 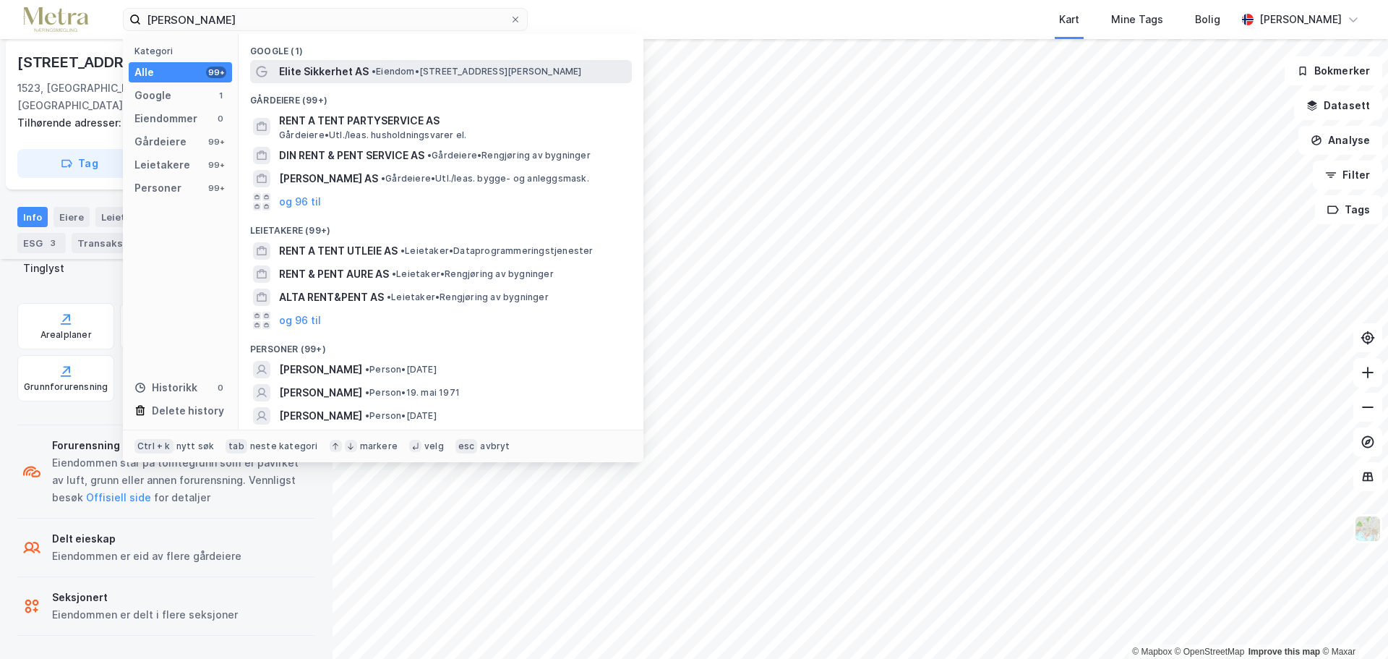 I want to click on div: Kontrollprogram for chat, so click(x=1352, y=624).